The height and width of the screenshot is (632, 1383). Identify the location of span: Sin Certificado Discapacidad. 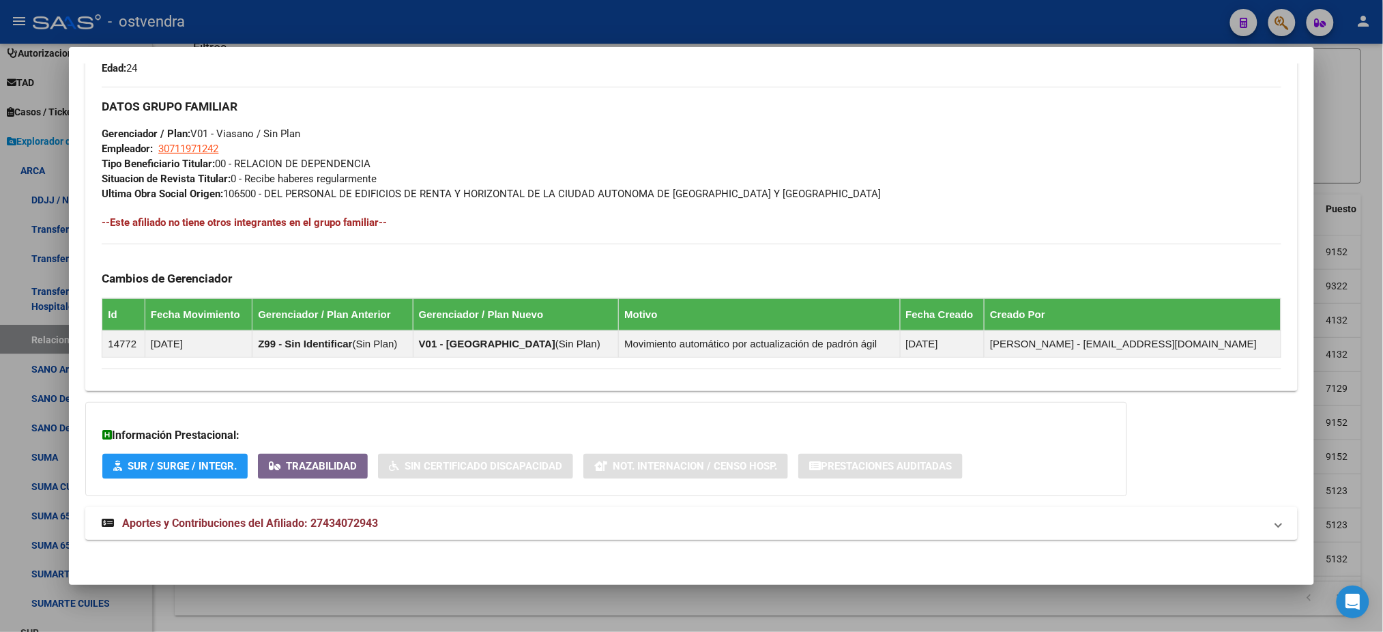
(483, 467).